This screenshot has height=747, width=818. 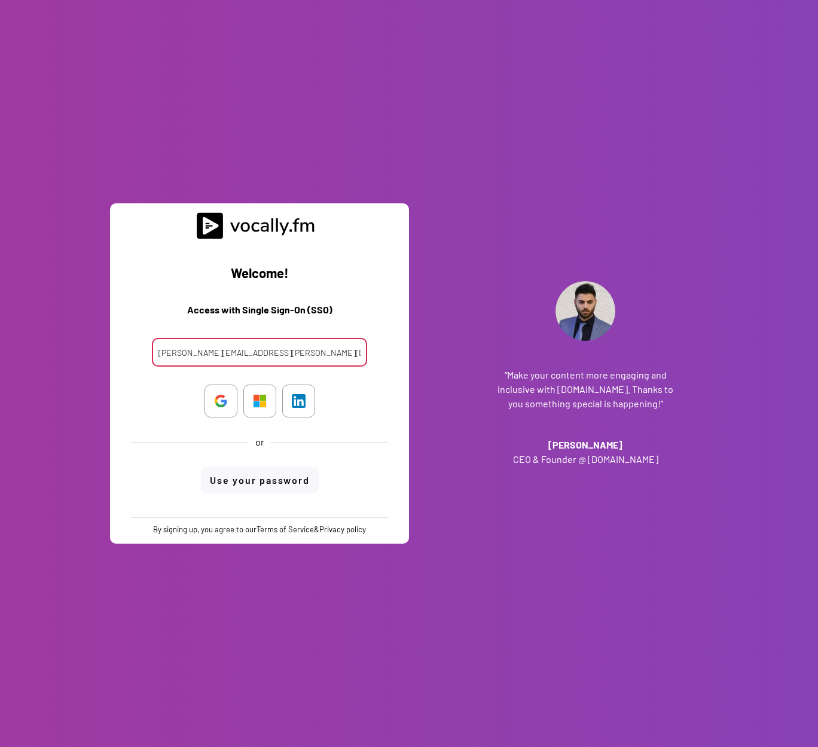 I want to click on div: or, so click(x=260, y=442).